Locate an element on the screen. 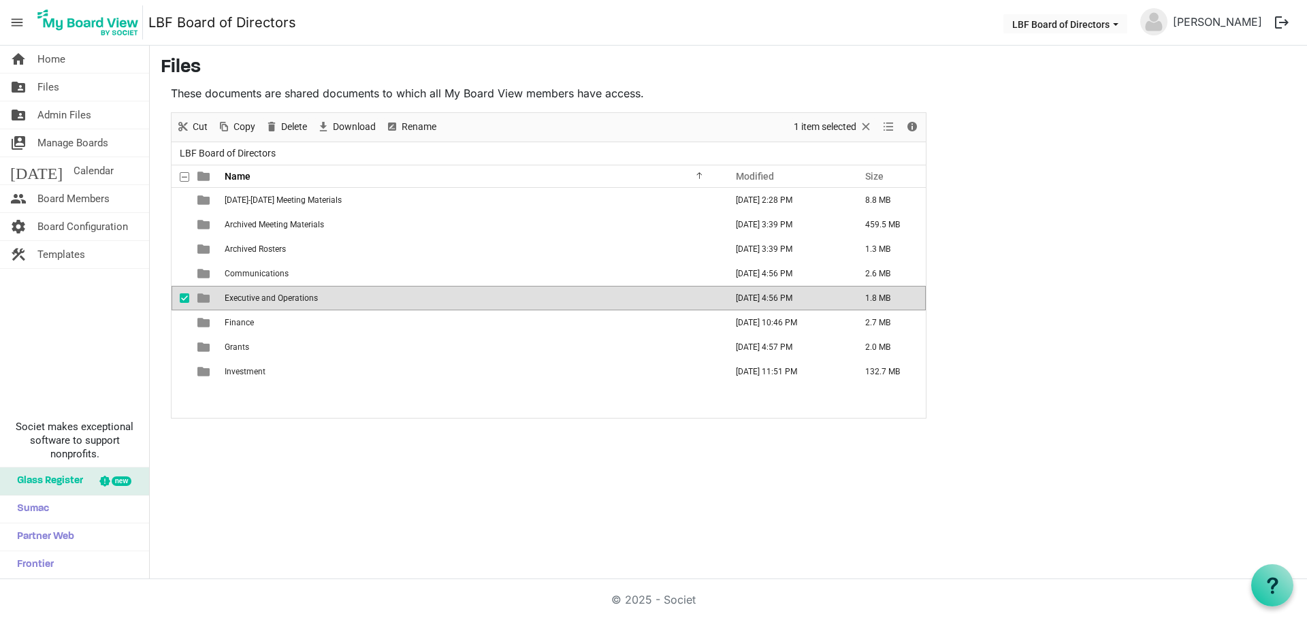  td: February 06, 2025 10:46 PM column header Modified is located at coordinates (786, 323).